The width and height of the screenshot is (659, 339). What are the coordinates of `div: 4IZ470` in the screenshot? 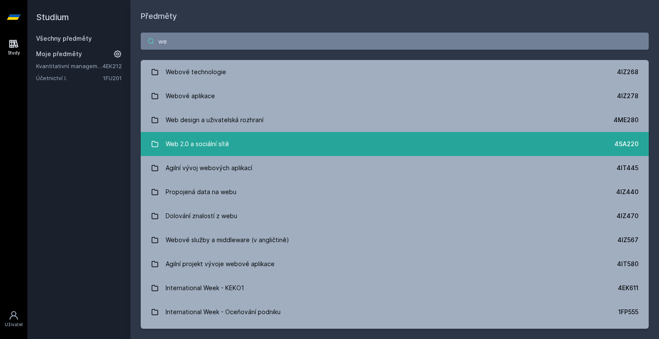 It's located at (627, 216).